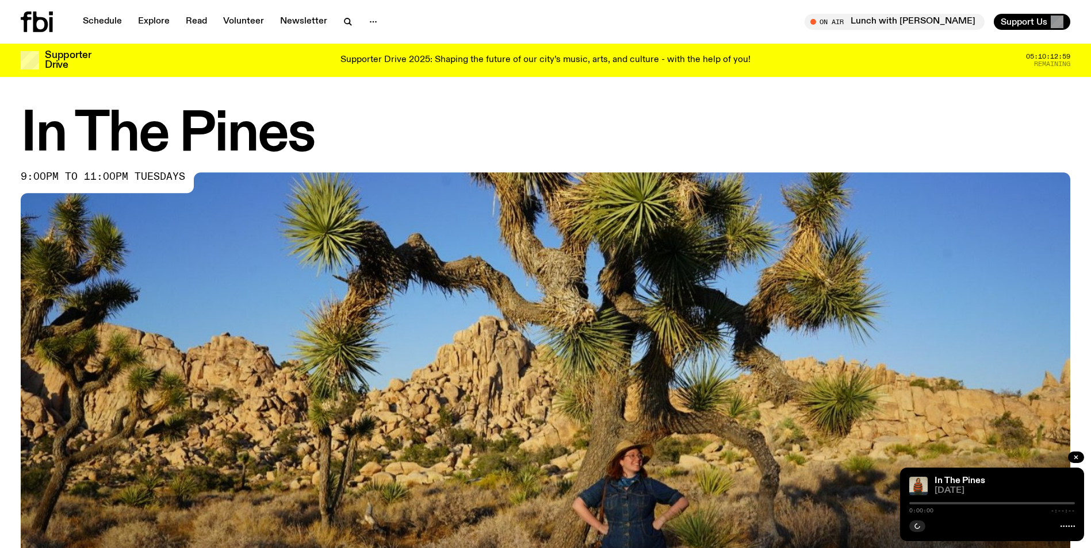  What do you see at coordinates (921, 511) in the screenshot?
I see `span: 0:00:00` at bounding box center [921, 511].